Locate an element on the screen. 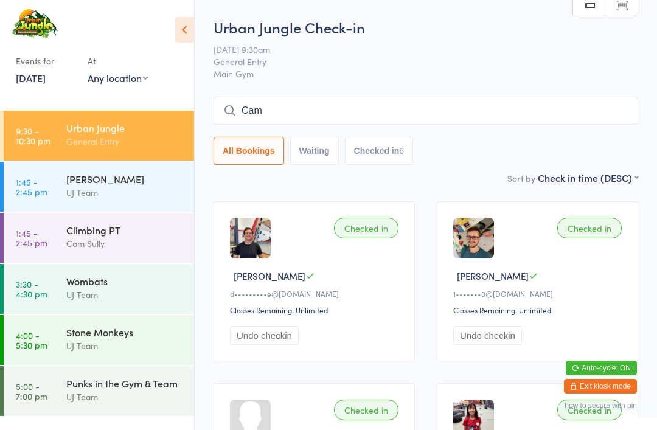  input: Search is located at coordinates (426, 111).